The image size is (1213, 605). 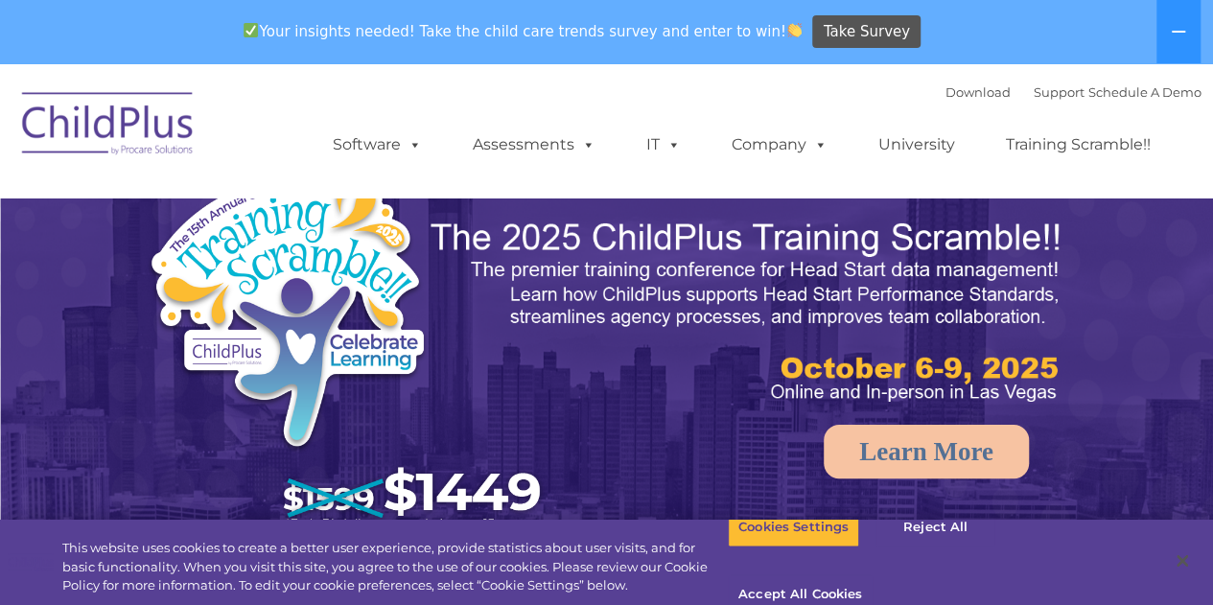 What do you see at coordinates (1145, 92) in the screenshot?
I see `a: Schedule A Demo` at bounding box center [1145, 92].